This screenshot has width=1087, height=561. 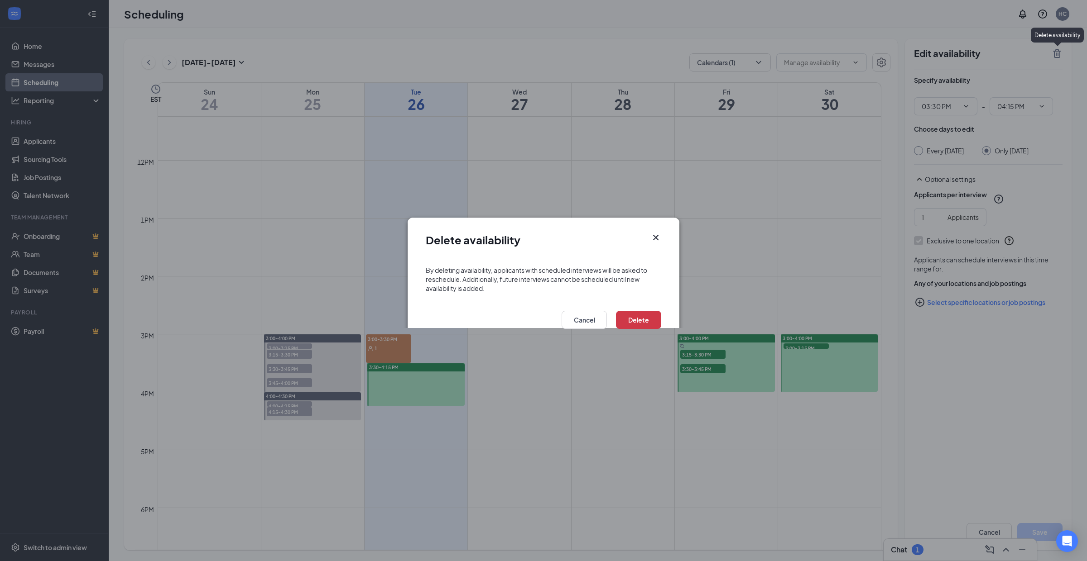 I want to click on button: Cancel, so click(x=584, y=320).